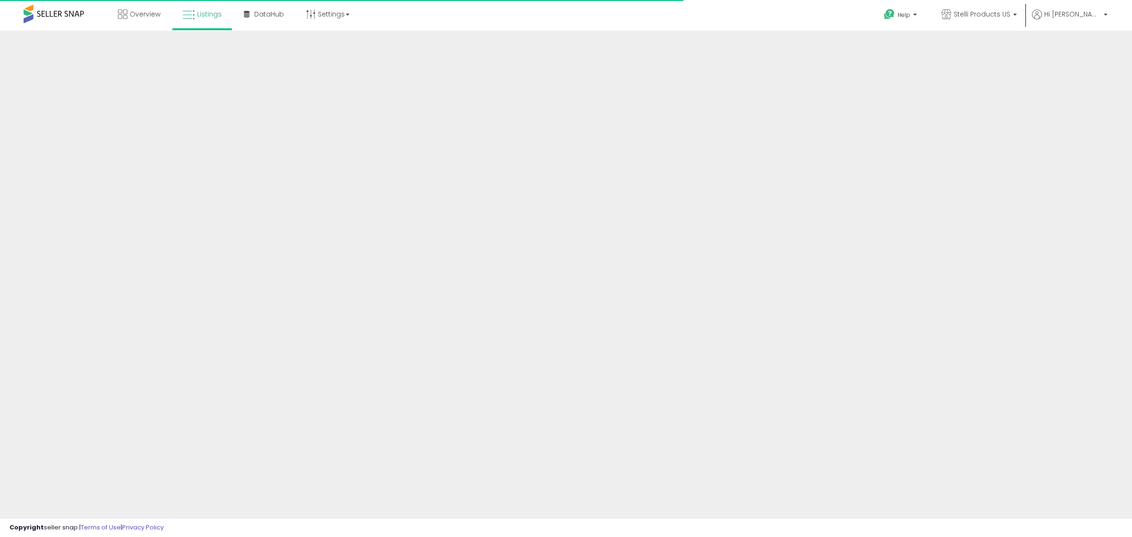 The image size is (1132, 537). What do you see at coordinates (982, 14) in the screenshot?
I see `span: Stelli Products US` at bounding box center [982, 14].